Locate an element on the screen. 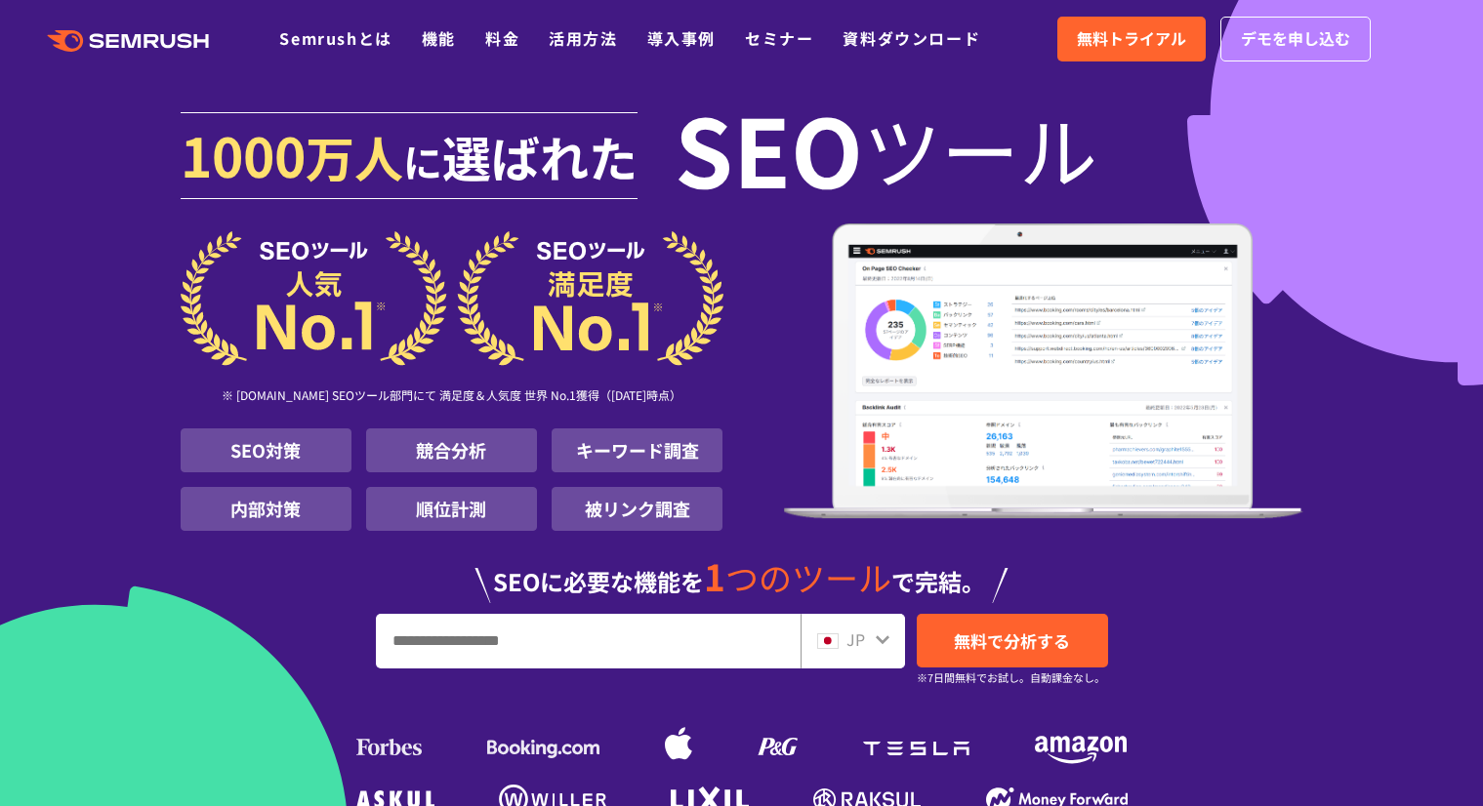 The width and height of the screenshot is (1483, 806). div: SEOに必要な機能を is located at coordinates (742, 571).